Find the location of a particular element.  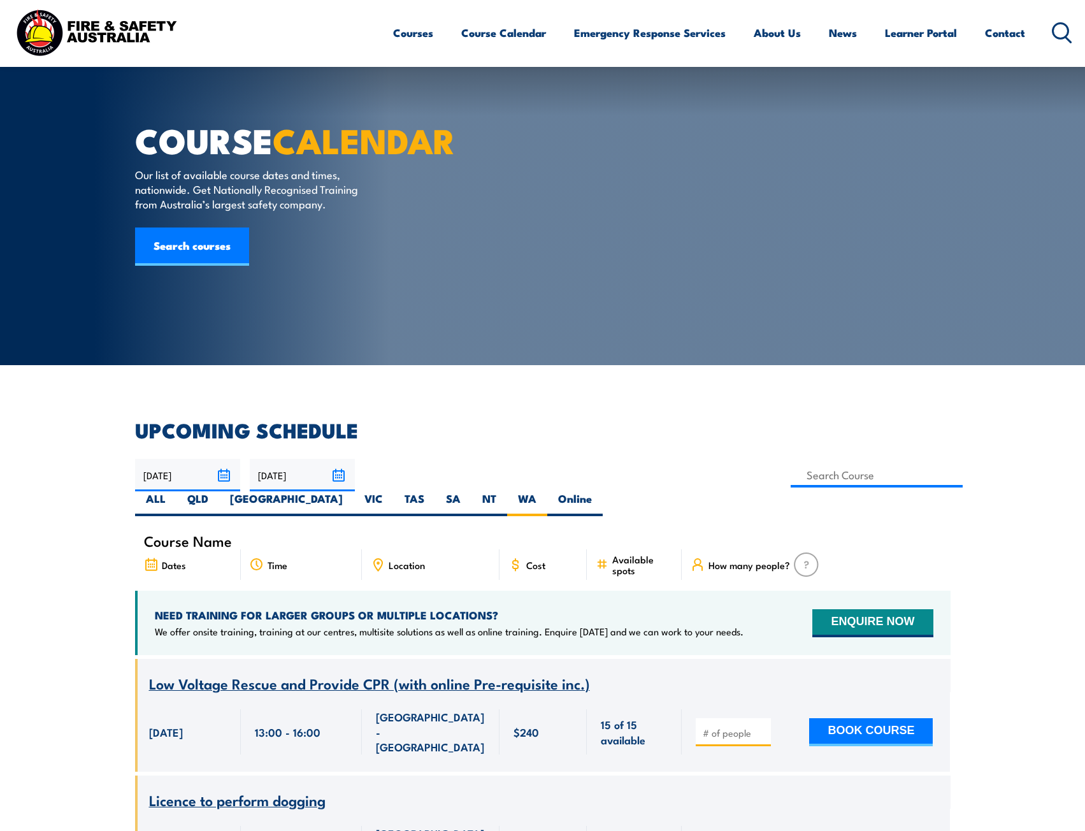

button: ENQUIRE NOW is located at coordinates (872, 623).